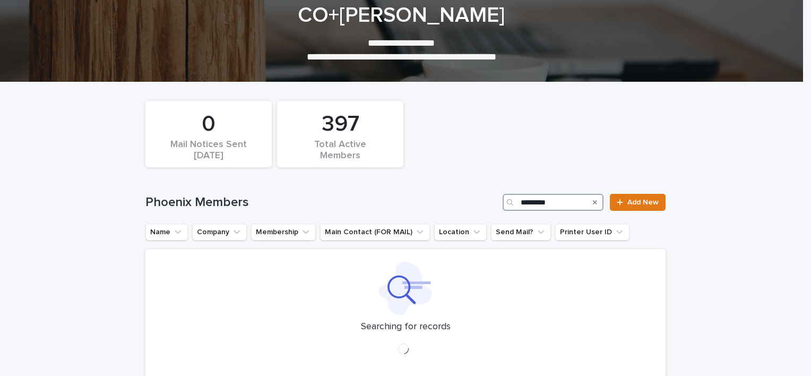 The width and height of the screenshot is (811, 376). I want to click on button: Location, so click(460, 232).